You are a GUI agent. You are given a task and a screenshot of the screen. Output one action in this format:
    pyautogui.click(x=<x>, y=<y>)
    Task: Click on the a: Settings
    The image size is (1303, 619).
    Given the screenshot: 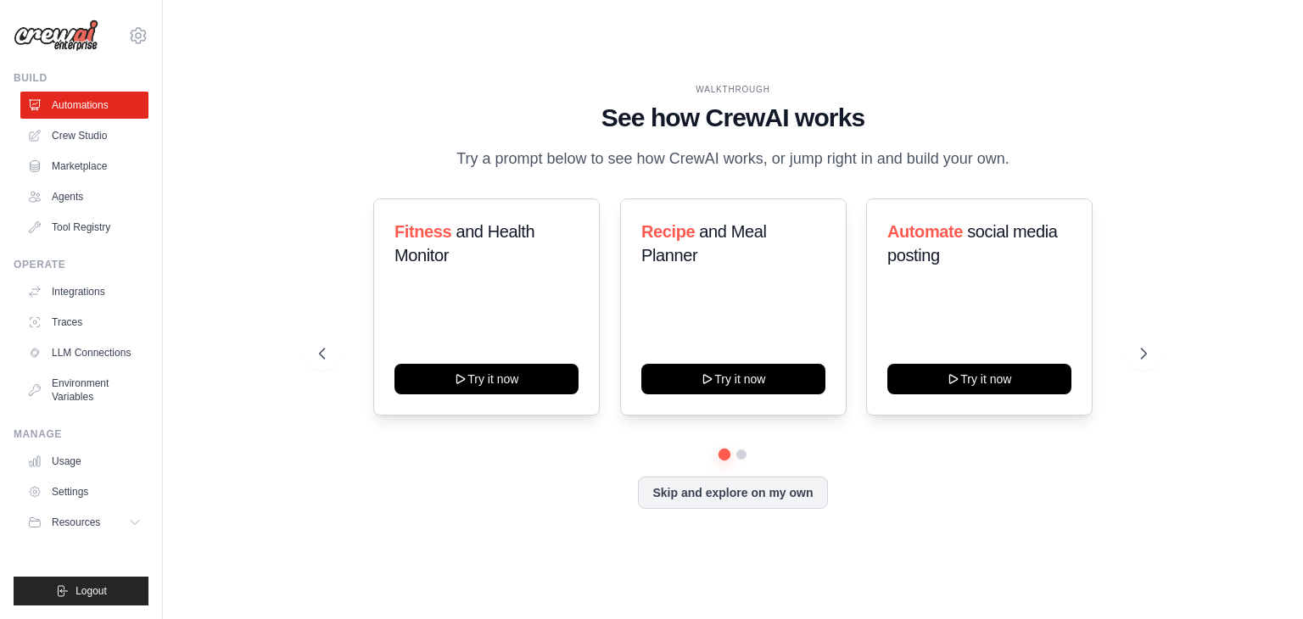 What is the action you would take?
    pyautogui.click(x=84, y=492)
    